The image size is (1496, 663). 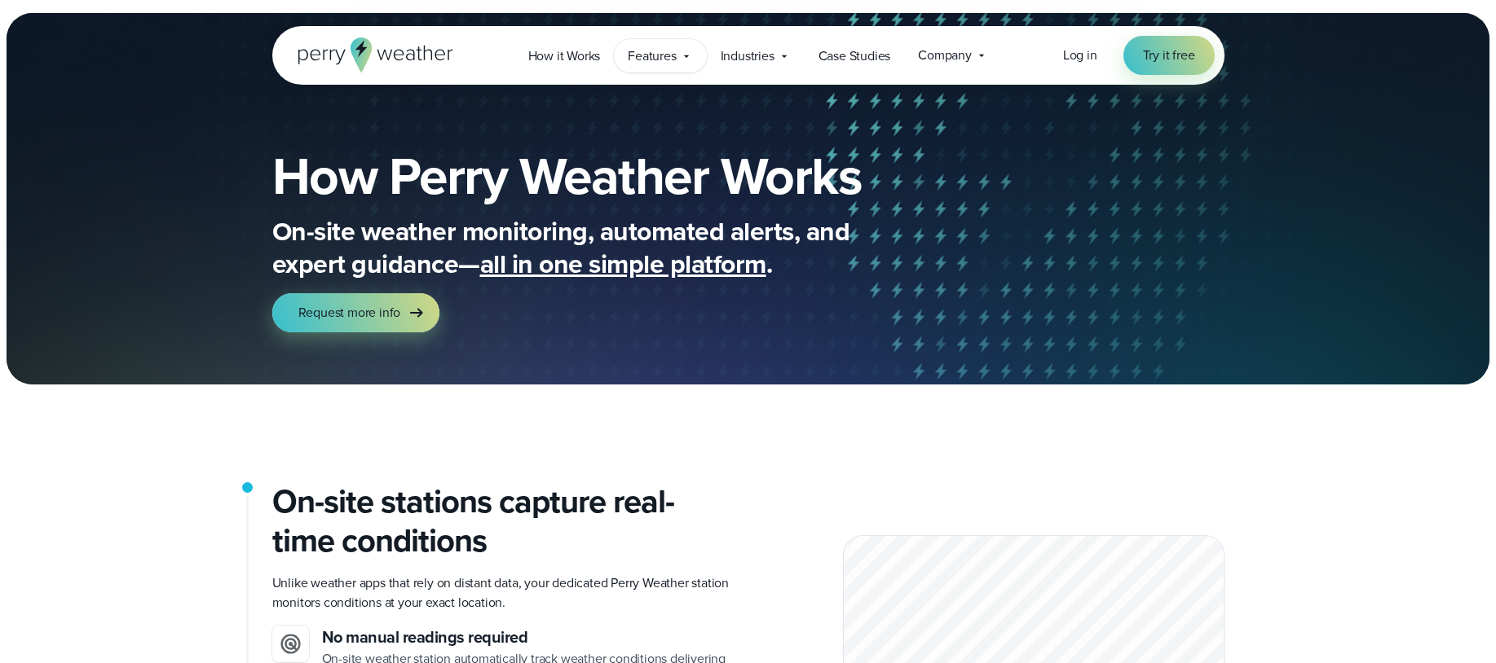 What do you see at coordinates (747, 56) in the screenshot?
I see `span: Industries` at bounding box center [747, 56].